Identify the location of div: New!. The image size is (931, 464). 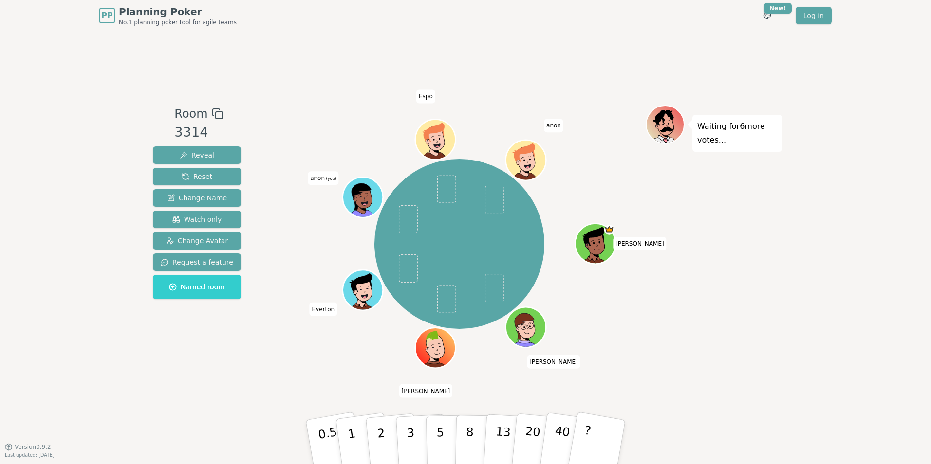
(777, 8).